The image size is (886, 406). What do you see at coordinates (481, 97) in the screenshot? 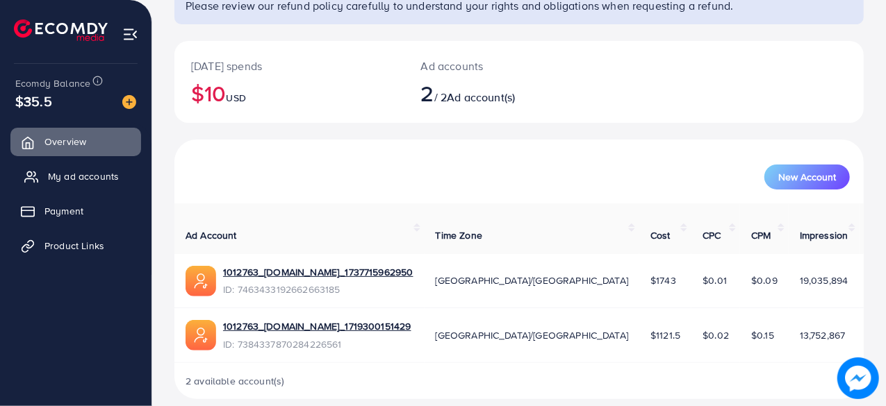
I see `span: Ad account(s)` at bounding box center [481, 97].